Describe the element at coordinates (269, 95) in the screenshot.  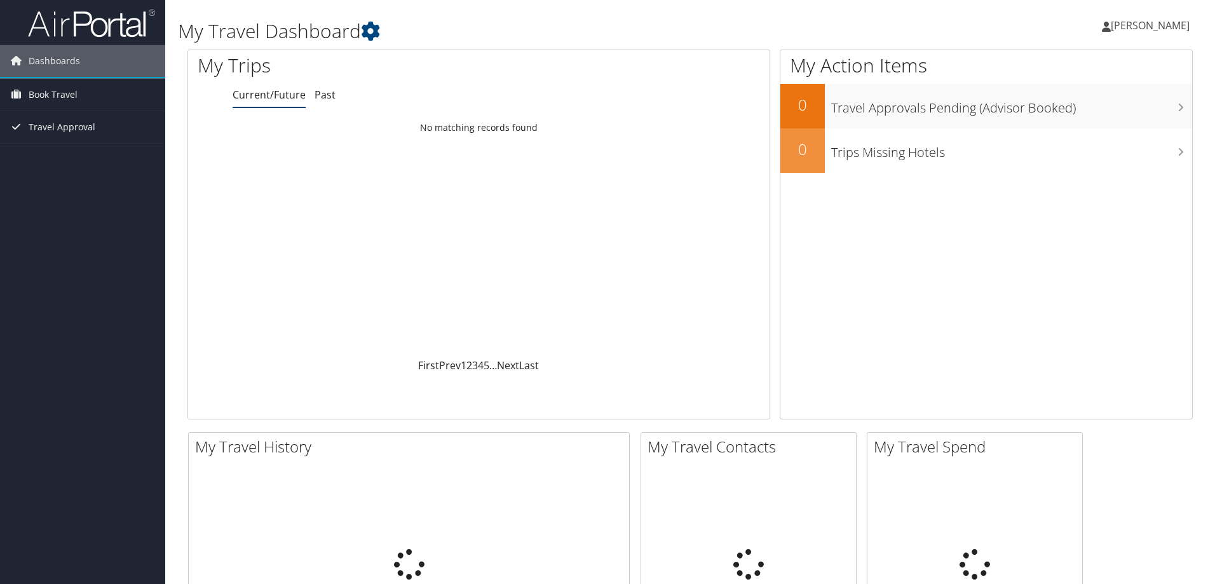
I see `a: Current/Future` at that location.